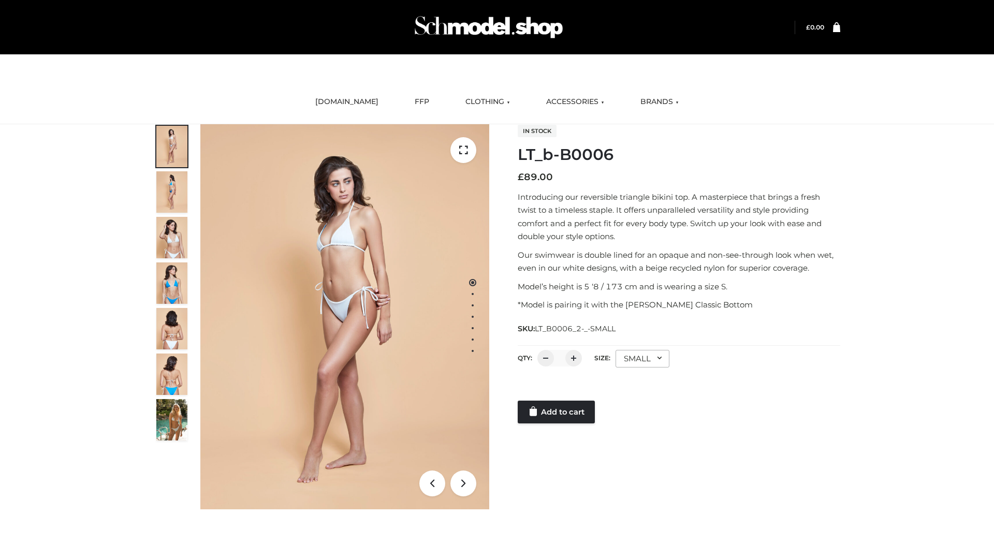  Describe the element at coordinates (172, 420) in the screenshot. I see `img: Arieltop_CloudNine_AzureSky2.jpg` at that location.